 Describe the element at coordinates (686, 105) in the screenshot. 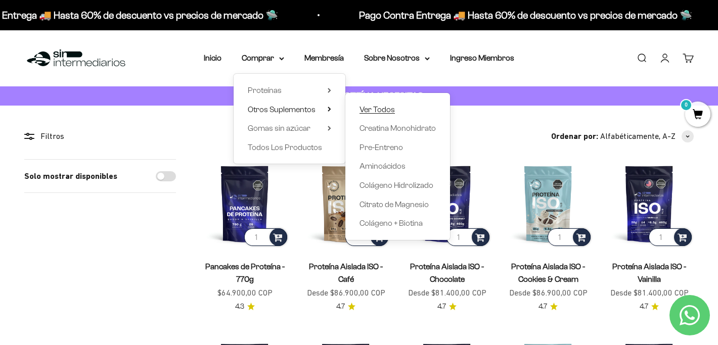

I see `mark: 0` at that location.